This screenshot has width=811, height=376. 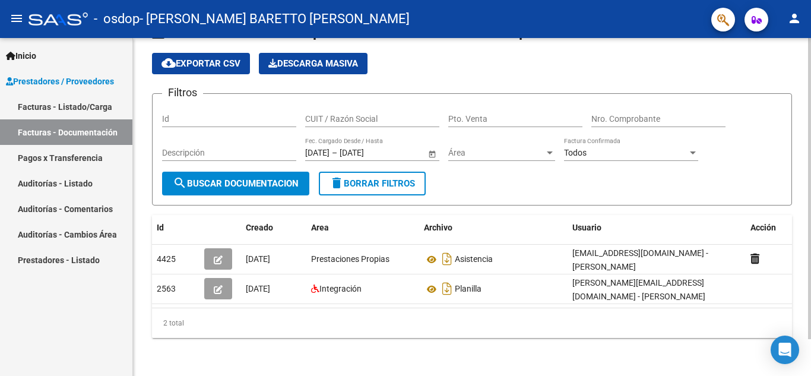 What do you see at coordinates (474, 259) in the screenshot?
I see `span: Asistencia` at bounding box center [474, 259].